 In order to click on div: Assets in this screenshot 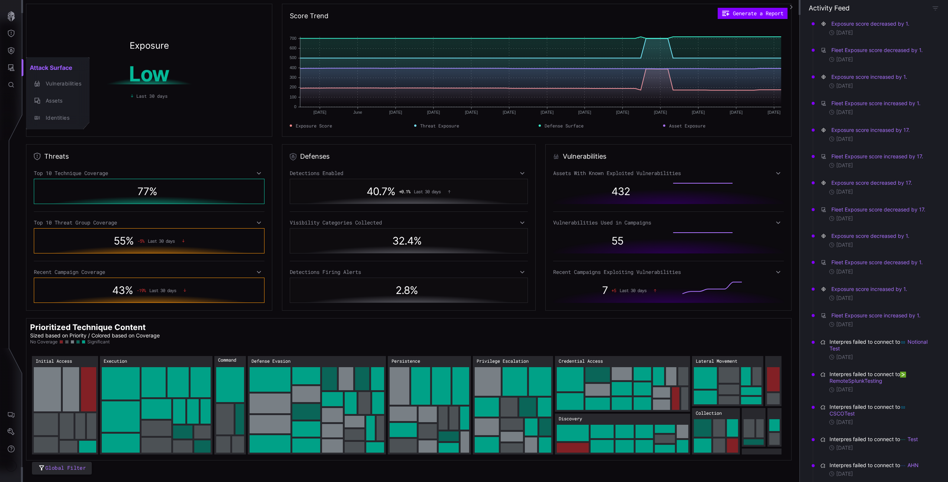, I will do `click(62, 101)`.